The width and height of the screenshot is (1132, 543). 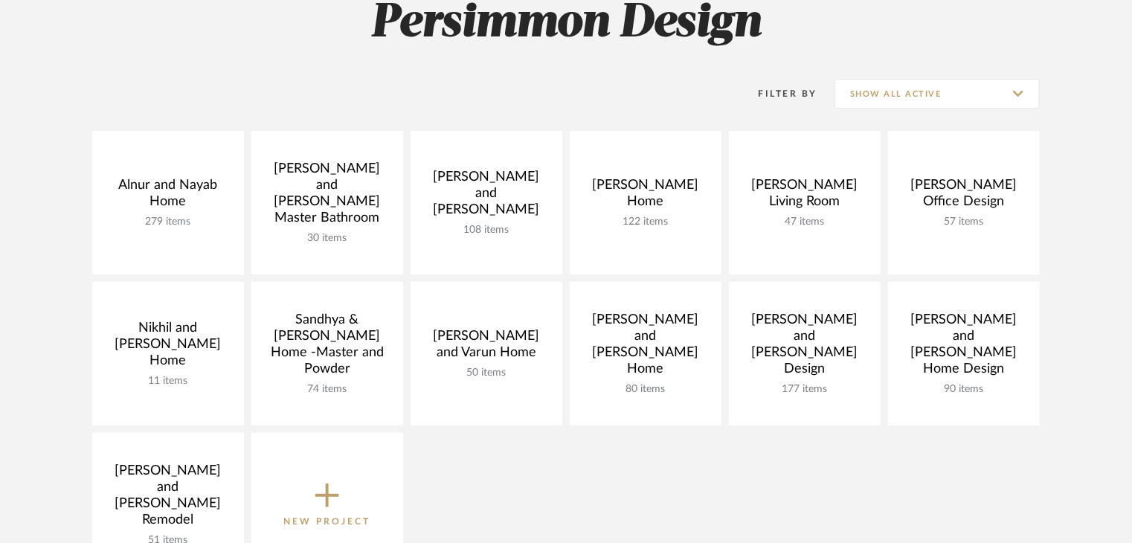 I want to click on div: 57 items, so click(x=964, y=222).